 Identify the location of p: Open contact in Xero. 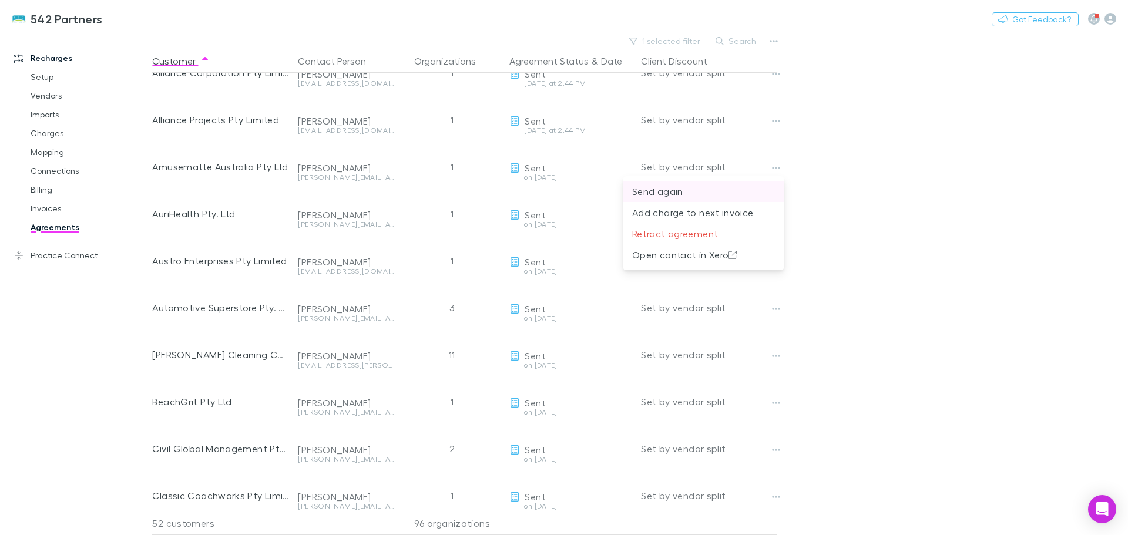
(703, 255).